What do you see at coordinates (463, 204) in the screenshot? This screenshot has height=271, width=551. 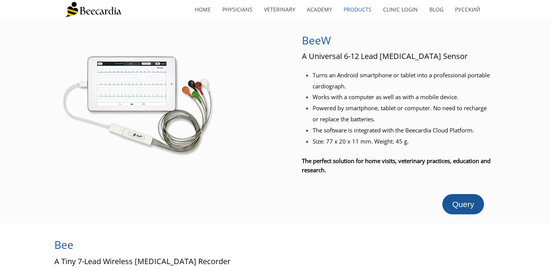 I see `a: Query` at bounding box center [463, 204].